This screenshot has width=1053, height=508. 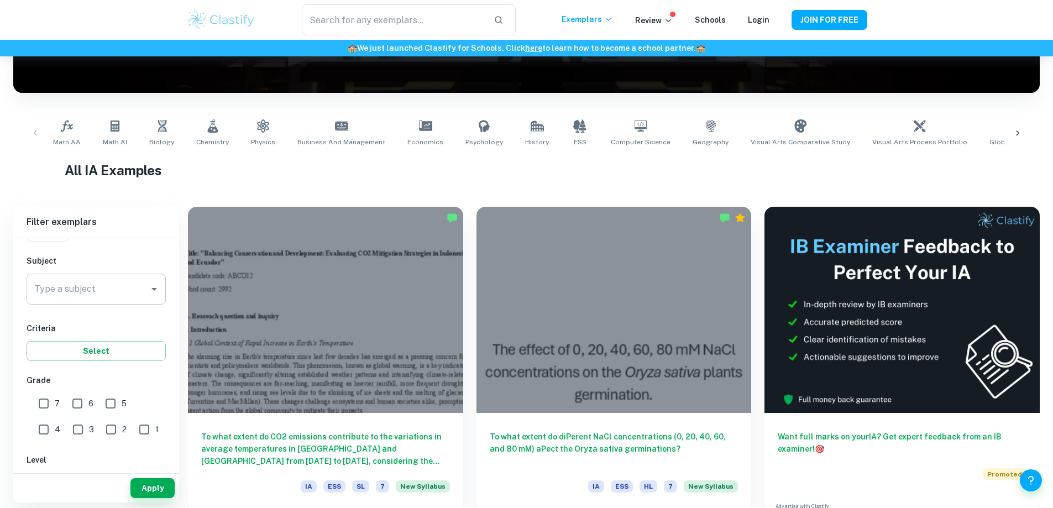 I want to click on button: JOIN FOR FREE, so click(x=829, y=20).